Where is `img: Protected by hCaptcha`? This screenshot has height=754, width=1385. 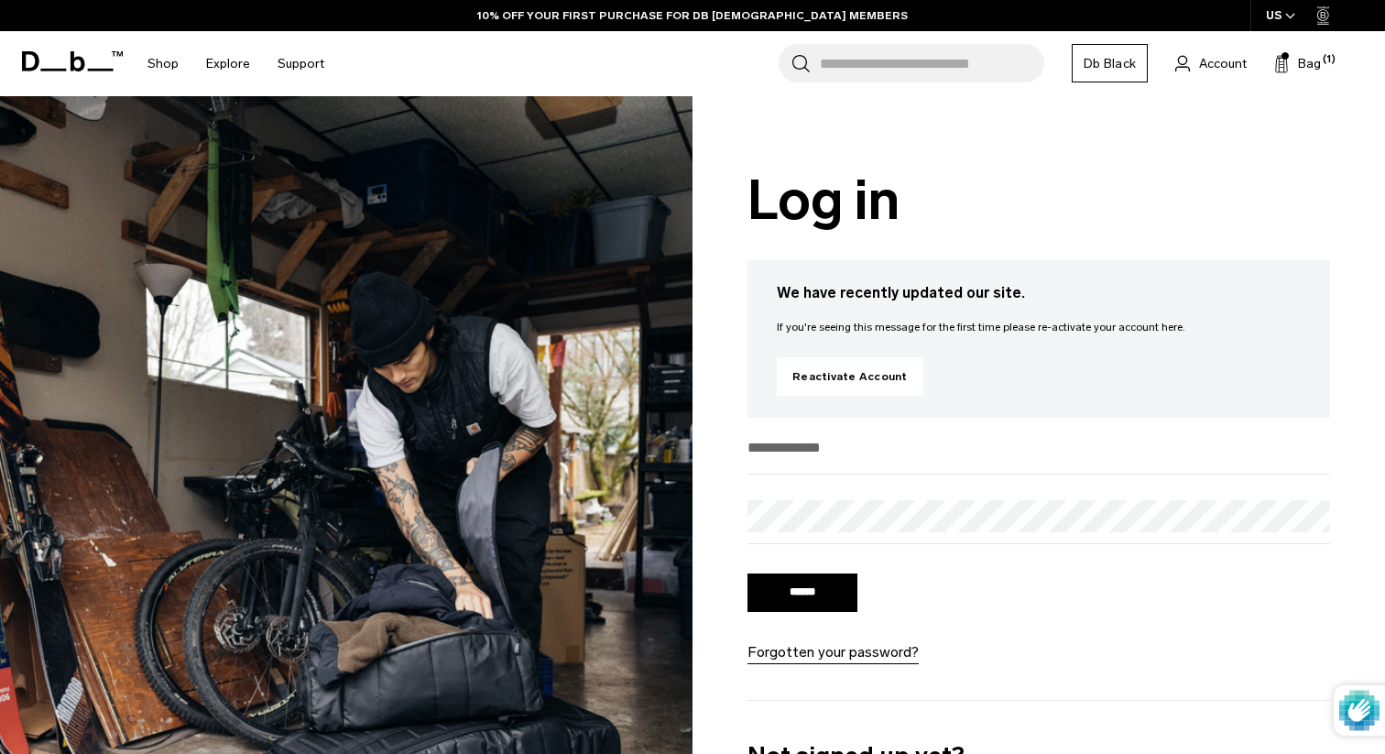
img: Protected by hCaptcha is located at coordinates (1359, 710).